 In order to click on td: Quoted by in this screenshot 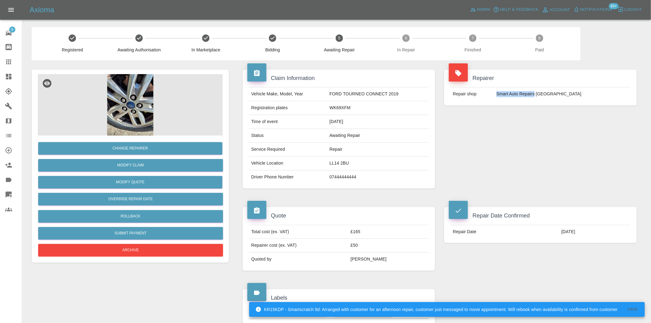, I will do `click(298, 259)`.